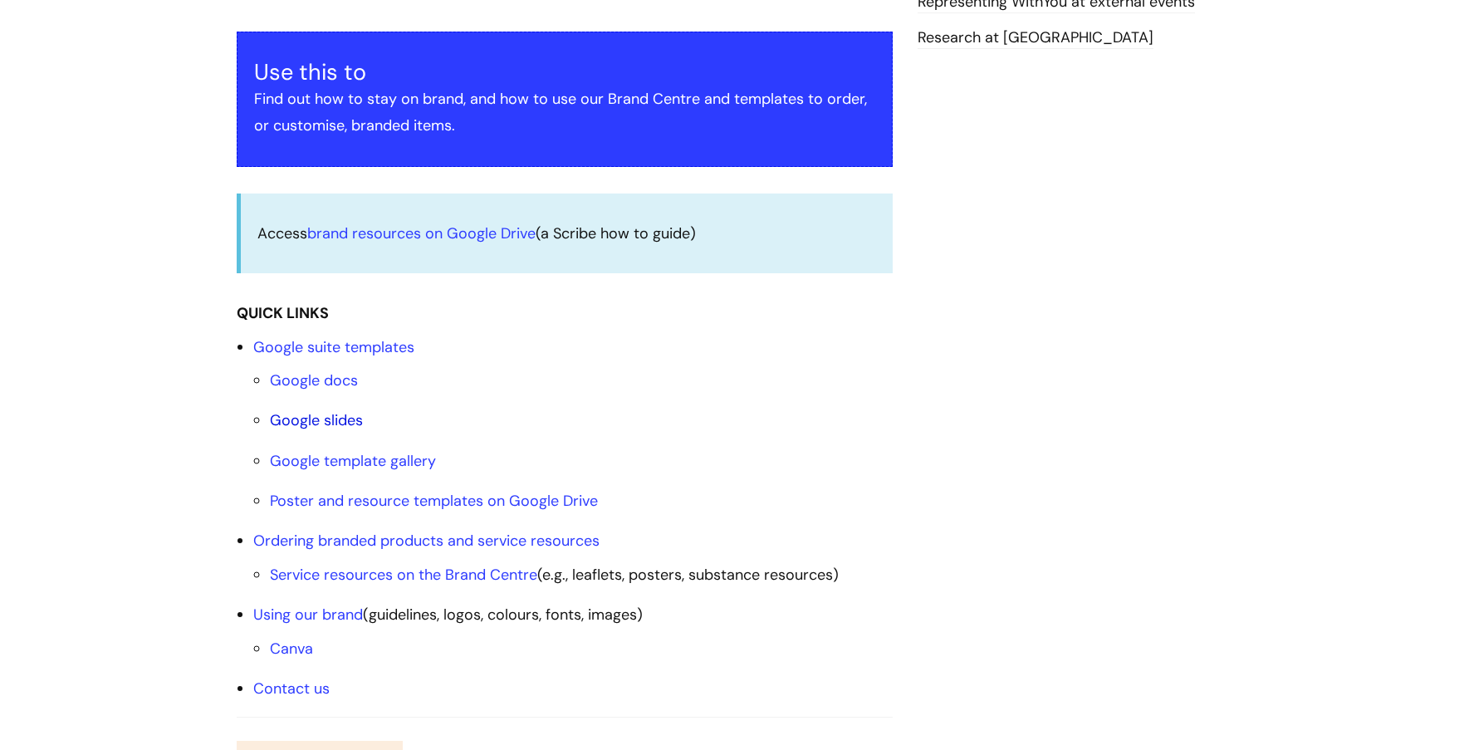 The height and width of the screenshot is (750, 1469). What do you see at coordinates (566, 233) in the screenshot?
I see `p: Access (a Scribe how to guide)` at bounding box center [566, 233].